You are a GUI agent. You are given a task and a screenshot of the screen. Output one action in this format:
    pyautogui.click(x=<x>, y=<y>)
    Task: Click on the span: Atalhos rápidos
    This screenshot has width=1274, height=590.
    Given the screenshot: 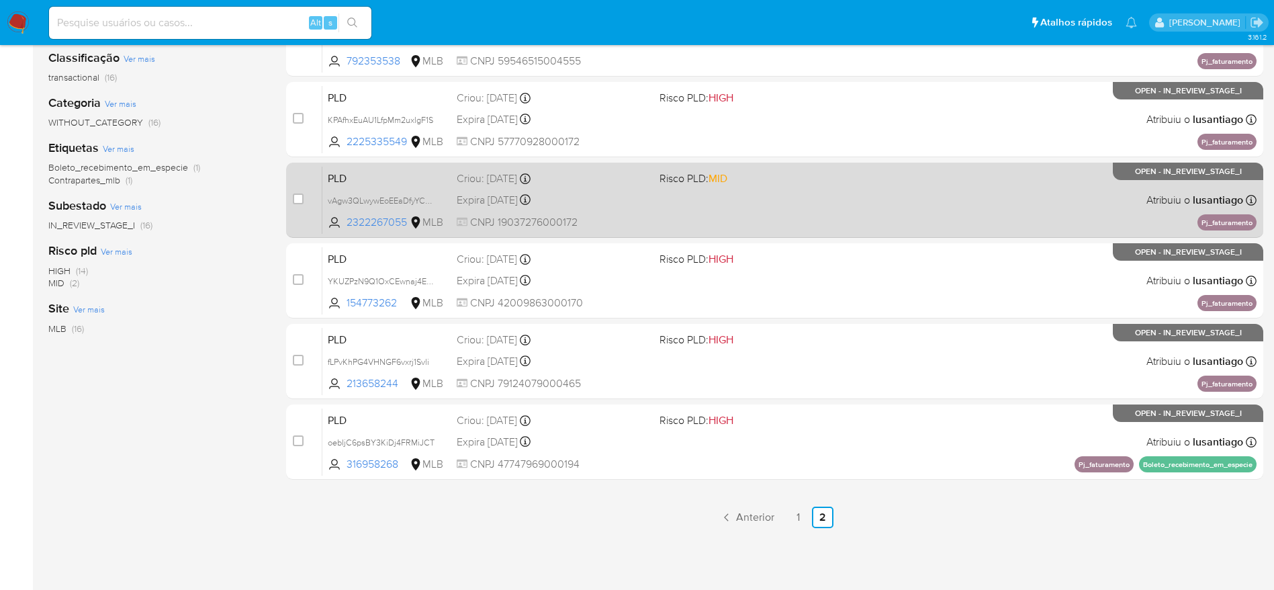 What is the action you would take?
    pyautogui.click(x=1076, y=22)
    